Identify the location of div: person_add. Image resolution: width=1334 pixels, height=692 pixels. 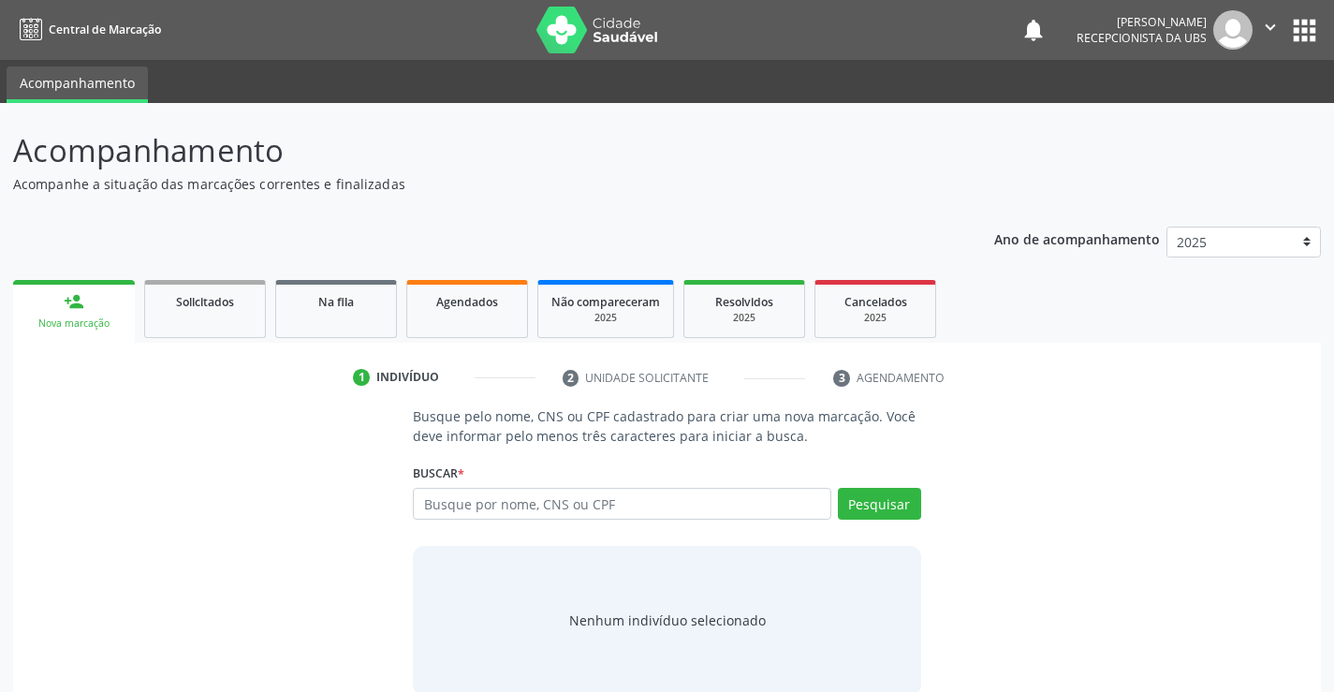
(74, 301).